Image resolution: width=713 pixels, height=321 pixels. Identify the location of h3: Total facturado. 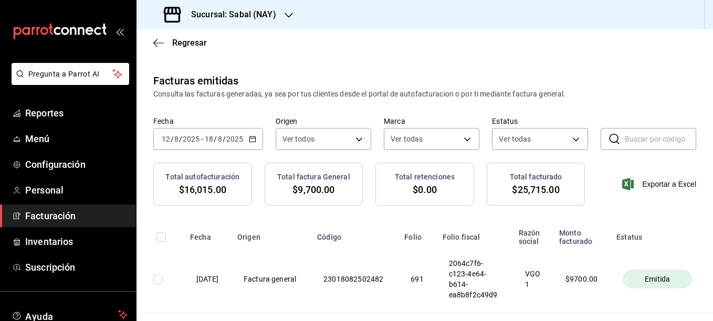
(536, 177).